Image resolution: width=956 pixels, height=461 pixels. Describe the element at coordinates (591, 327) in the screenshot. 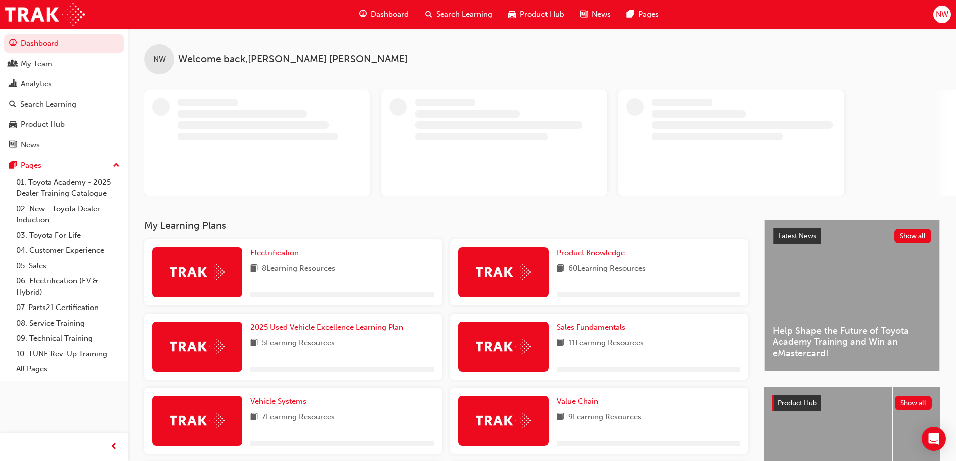

I see `span: Sales Fundamentals` at that location.